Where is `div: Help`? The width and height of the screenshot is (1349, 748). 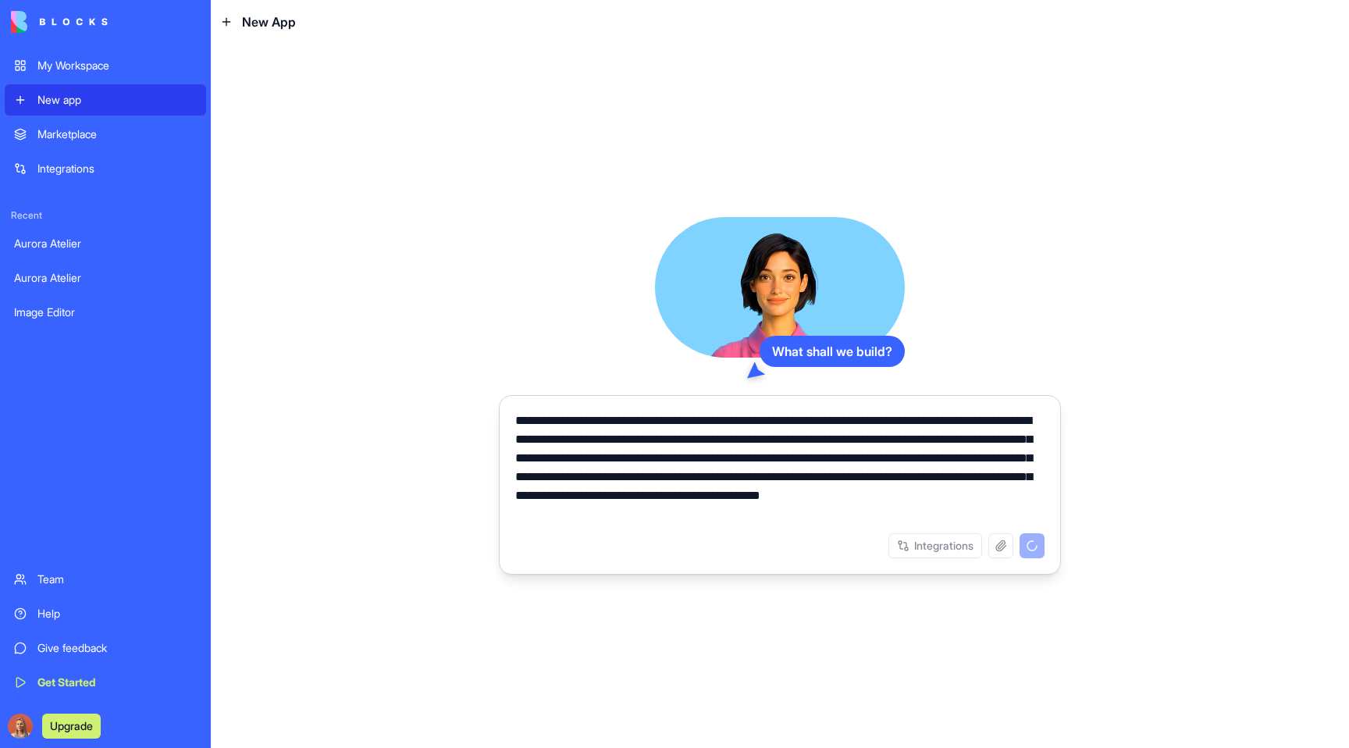
div: Help is located at coordinates (117, 614).